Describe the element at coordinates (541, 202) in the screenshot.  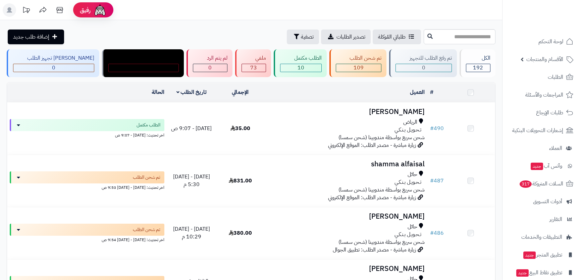
I see `a: أدوات التسويق` at that location.